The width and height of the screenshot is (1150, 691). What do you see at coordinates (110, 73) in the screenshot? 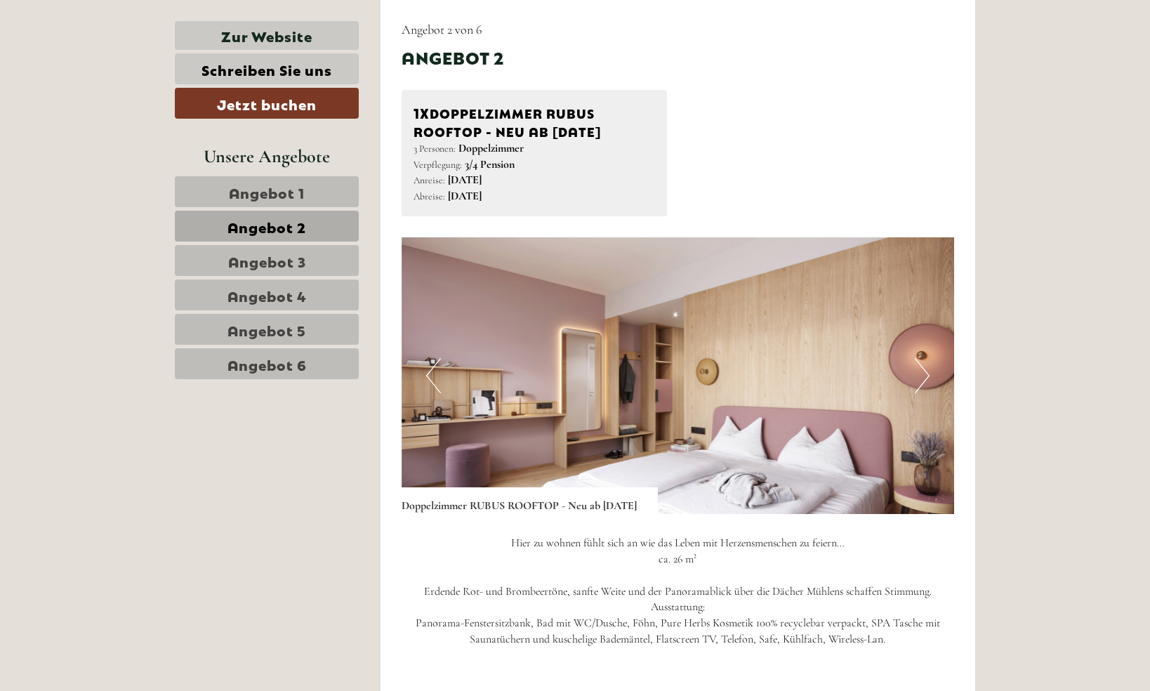
I see `small: 14:53` at bounding box center [110, 73].